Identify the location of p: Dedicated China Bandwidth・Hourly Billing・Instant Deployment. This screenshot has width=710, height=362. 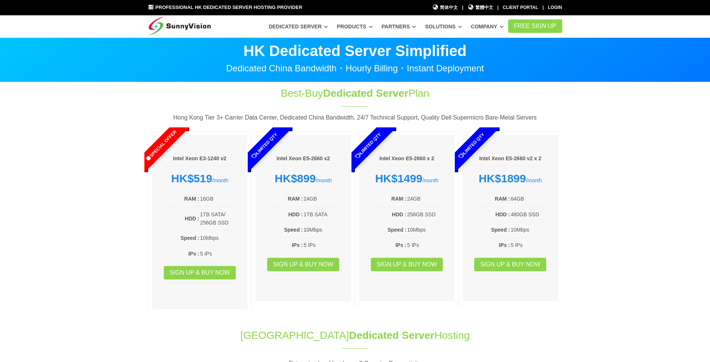
(355, 68).